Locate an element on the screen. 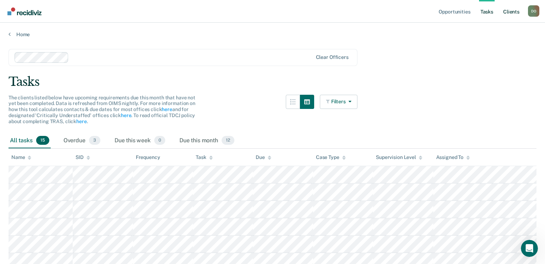 This screenshot has height=264, width=545. div: Due is located at coordinates (263, 157).